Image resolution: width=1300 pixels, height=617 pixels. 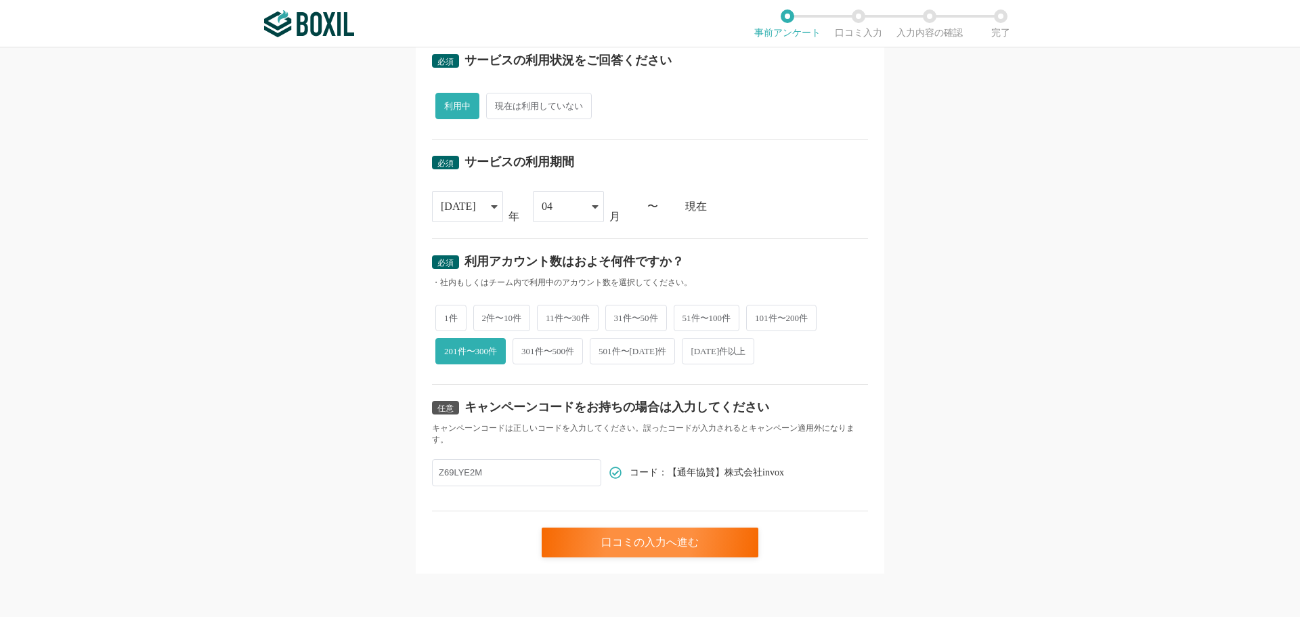 What do you see at coordinates (650, 542) in the screenshot?
I see `div: 口コミの入力へ進む` at bounding box center [650, 542].